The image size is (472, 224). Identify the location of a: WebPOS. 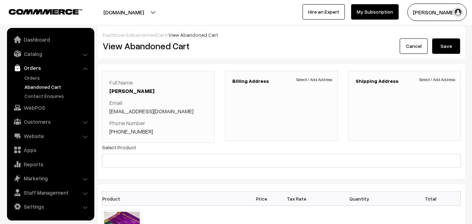
(50, 108).